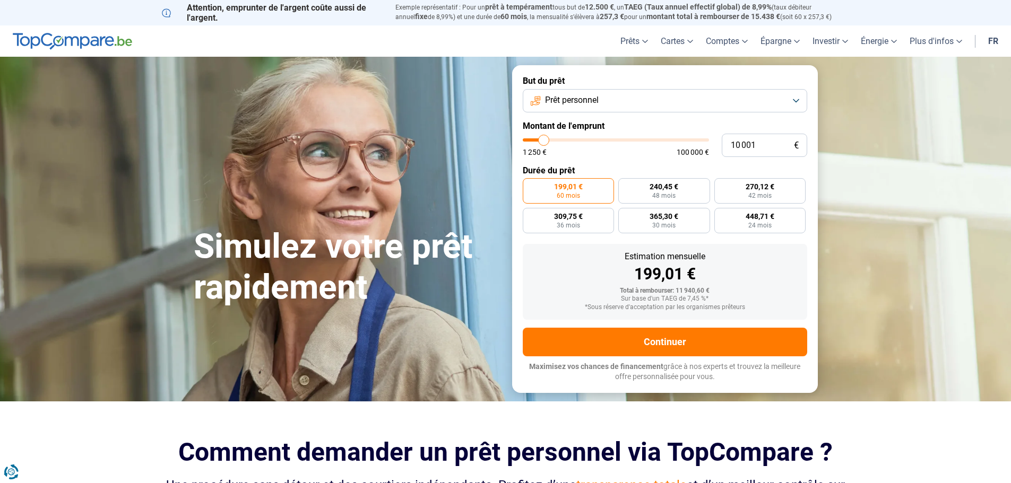 Image resolution: width=1011 pixels, height=483 pixels. Describe the element at coordinates (421, 16) in the screenshot. I see `span: fixe` at that location.